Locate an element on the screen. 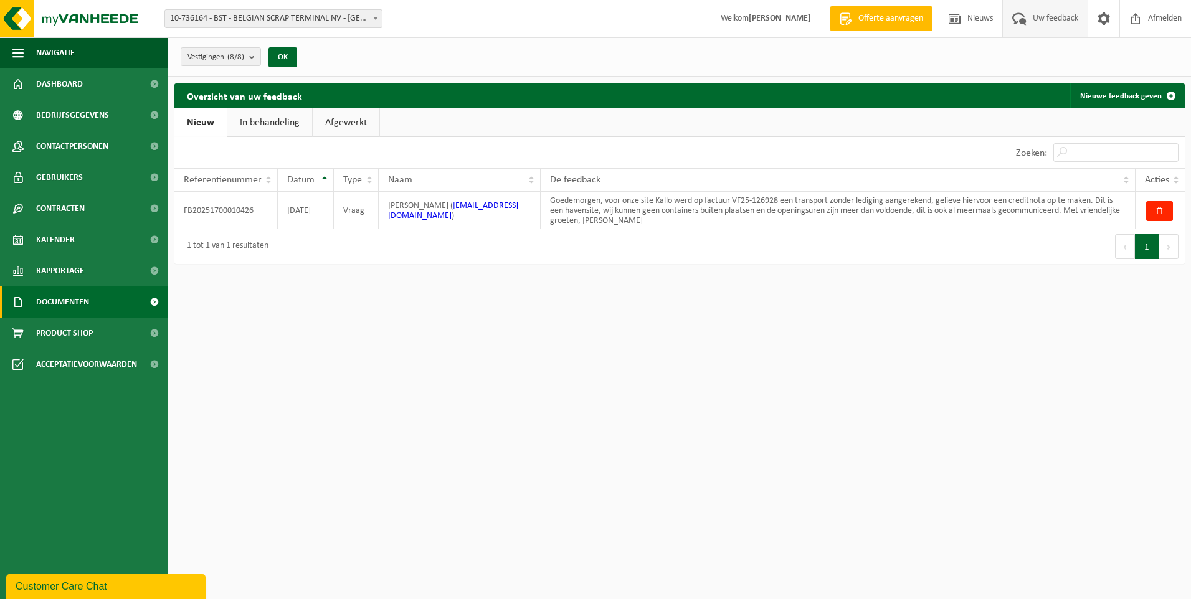 The height and width of the screenshot is (599, 1191). a: Offerte aanvragen is located at coordinates (881, 19).